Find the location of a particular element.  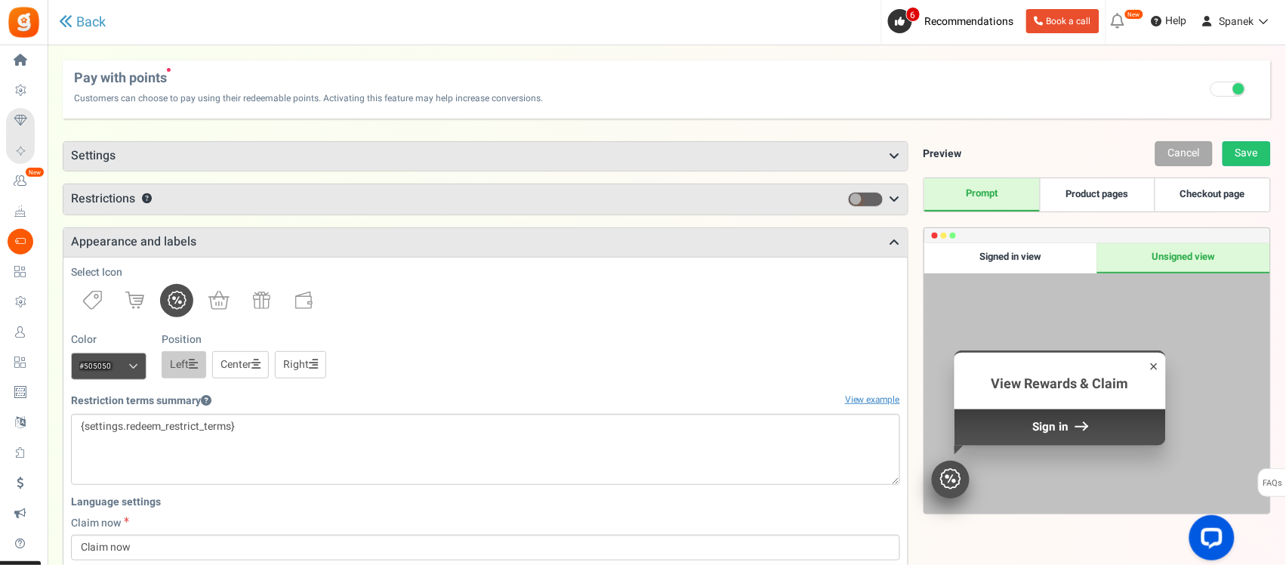

span: Customers can choose to pay using their redeemable points. Activating this feature may help incre... is located at coordinates (308, 94).